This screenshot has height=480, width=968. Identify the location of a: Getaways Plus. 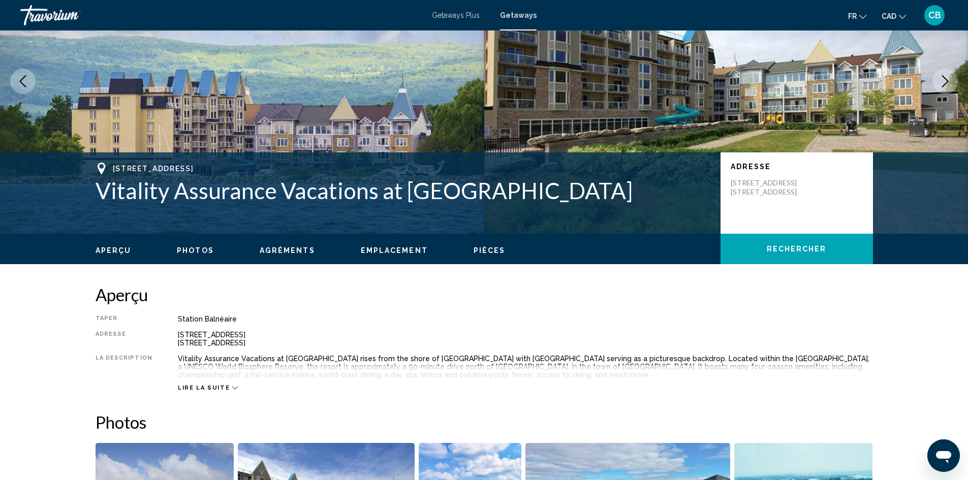
(456, 15).